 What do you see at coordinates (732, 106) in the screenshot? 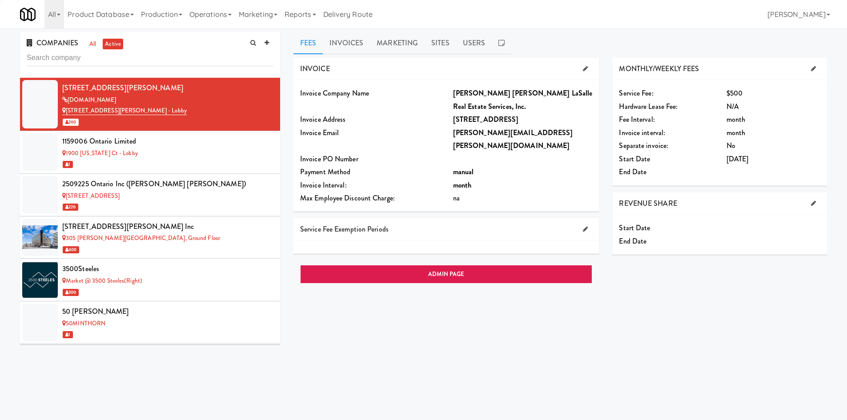
I see `span: N/A` at bounding box center [732, 106].